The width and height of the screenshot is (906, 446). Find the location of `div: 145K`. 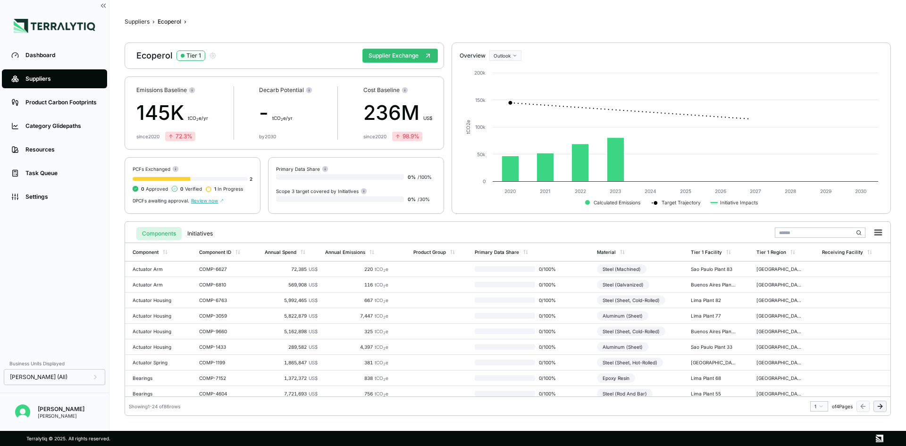

div: 145K is located at coordinates (172, 113).